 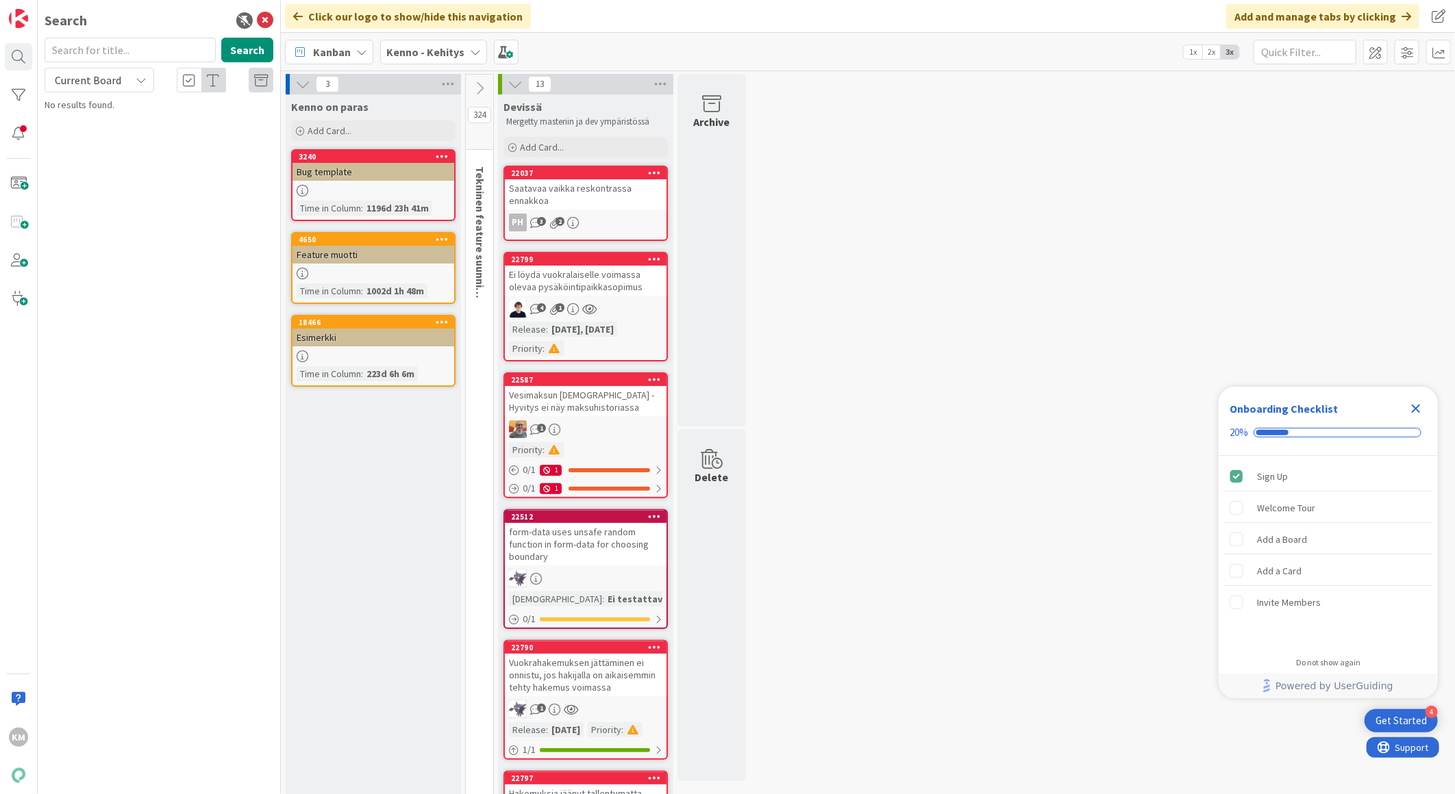 What do you see at coordinates (1328, 542) in the screenshot?
I see `div: Checklist Container` at bounding box center [1328, 542].